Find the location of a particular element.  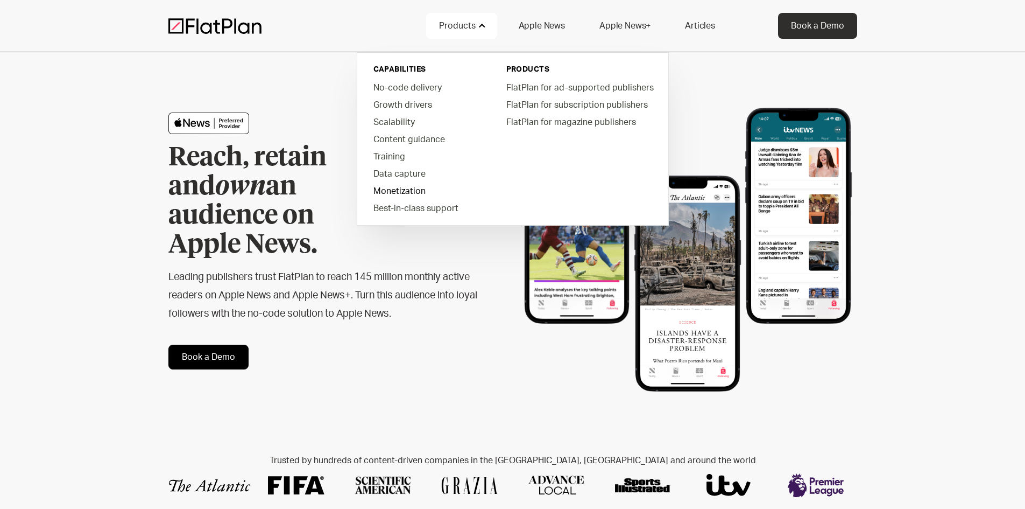

em: own is located at coordinates (241, 187).